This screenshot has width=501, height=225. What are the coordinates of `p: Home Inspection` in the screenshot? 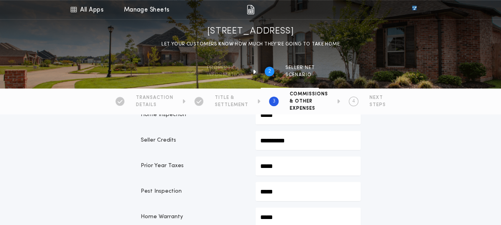 It's located at (193, 115).